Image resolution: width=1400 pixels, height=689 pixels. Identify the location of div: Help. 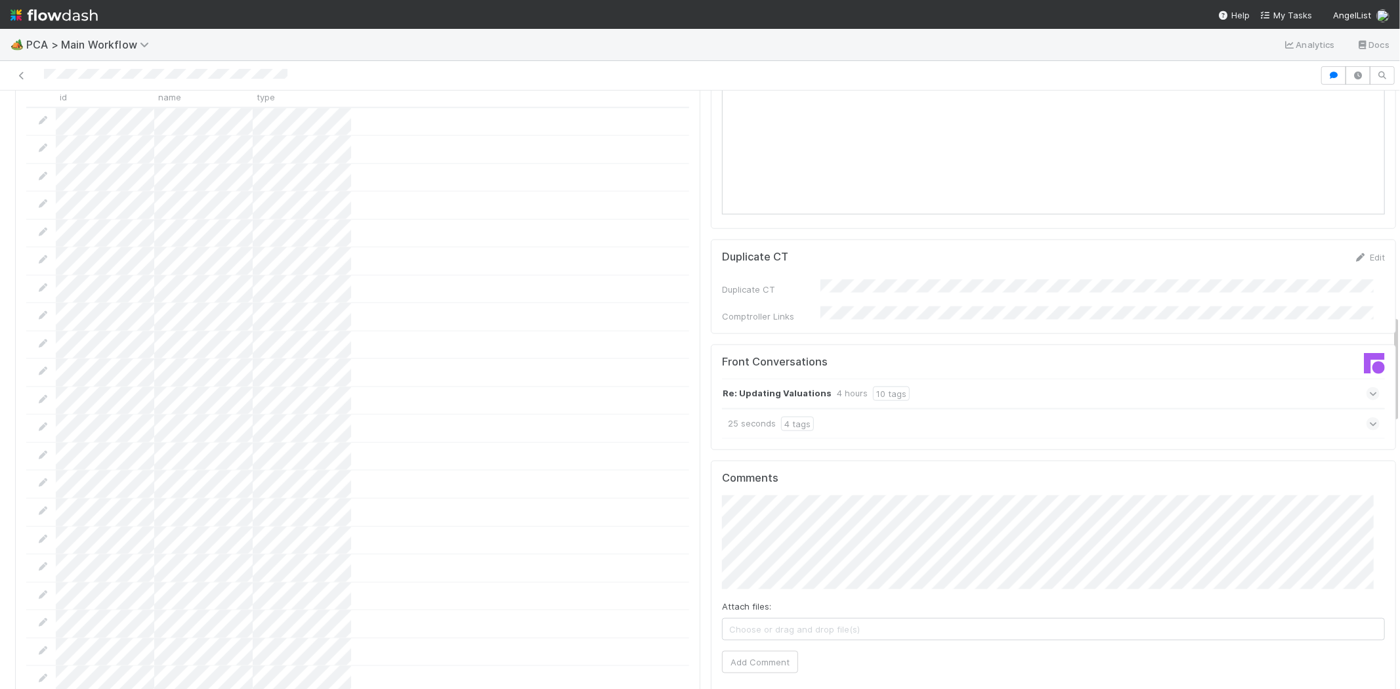
(1234, 15).